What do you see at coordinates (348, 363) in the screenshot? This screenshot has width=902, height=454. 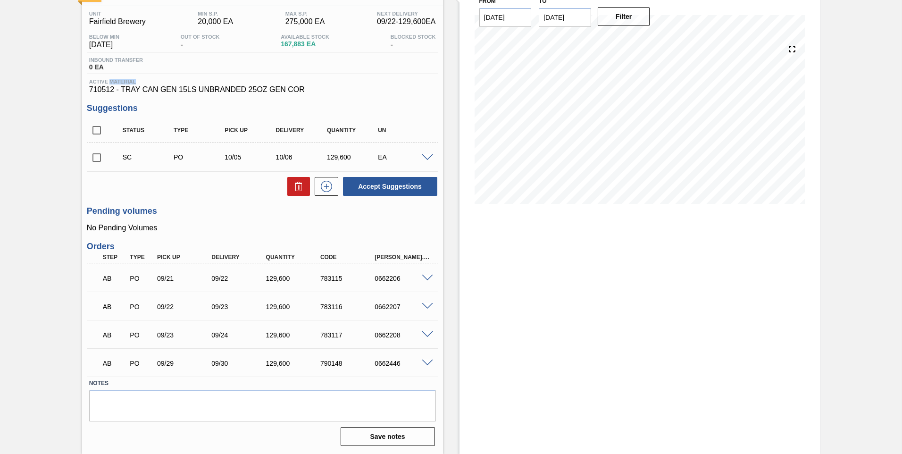 I see `div: 790148` at bounding box center [348, 363].